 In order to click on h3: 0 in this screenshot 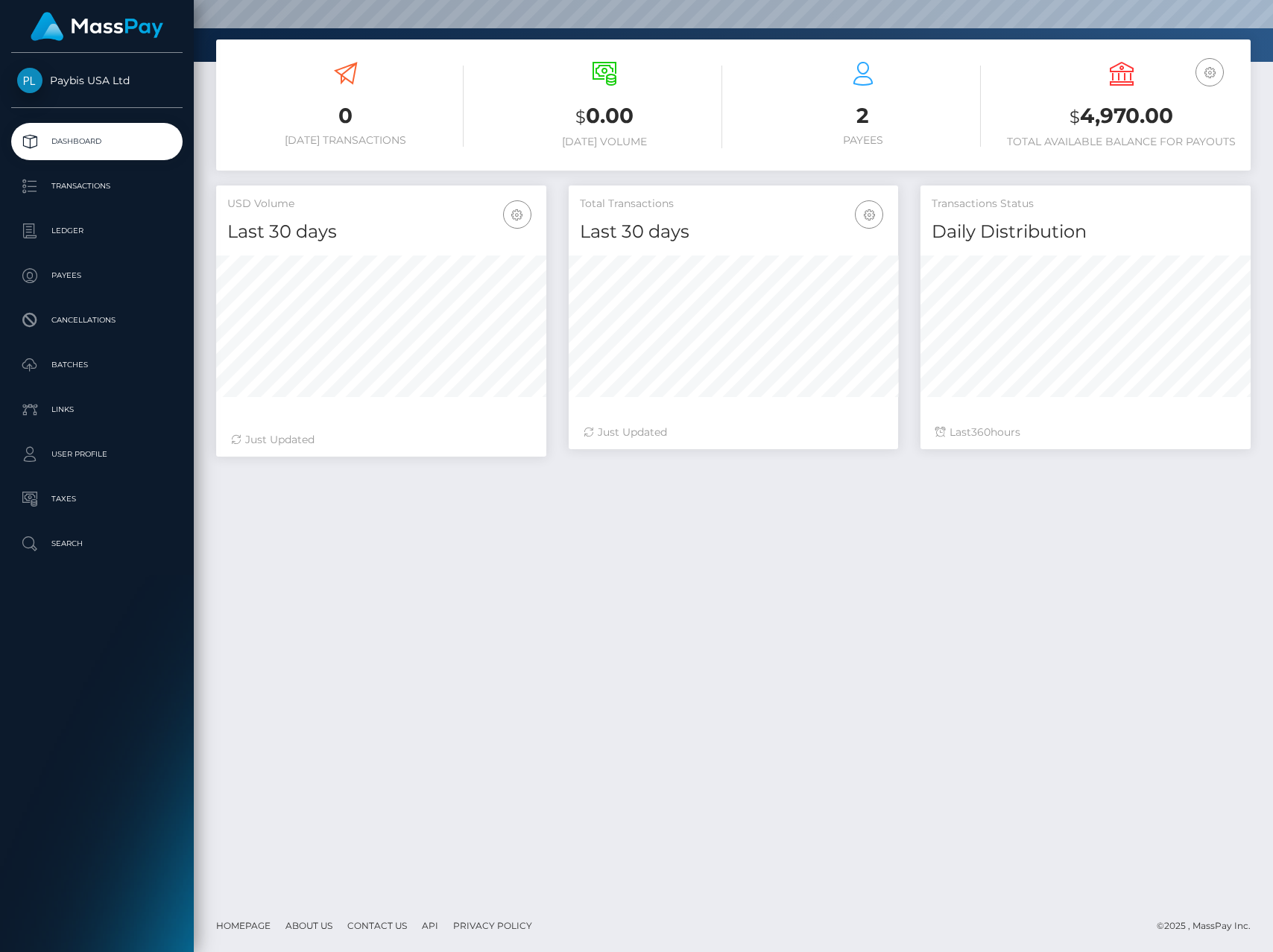, I will do `click(345, 115)`.